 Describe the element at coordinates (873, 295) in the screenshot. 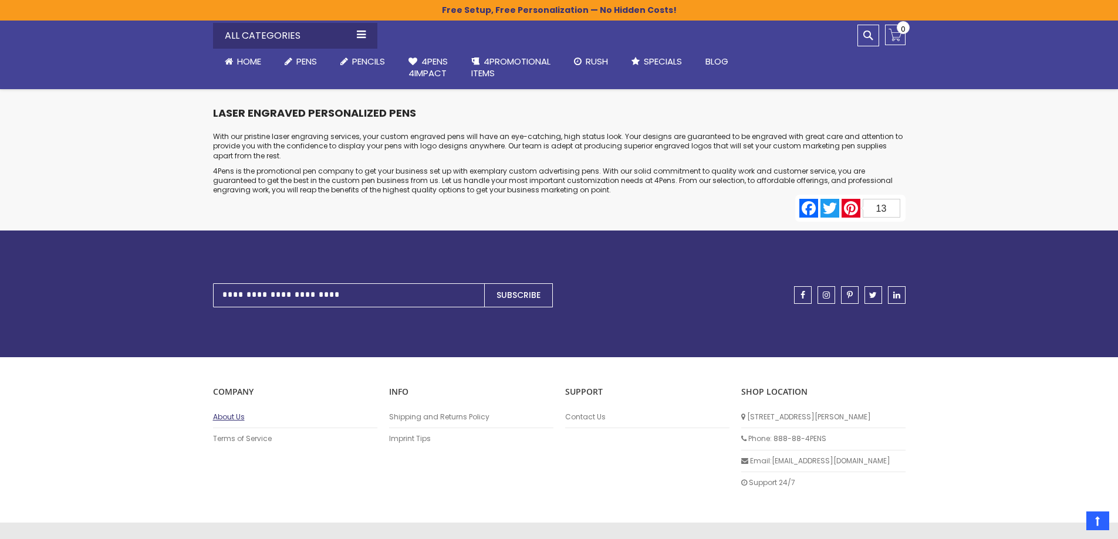

I see `a: twitter` at that location.